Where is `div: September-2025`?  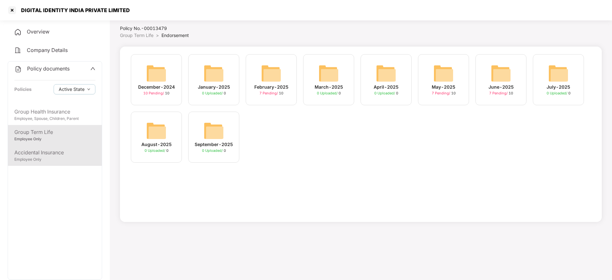
div: September-2025 is located at coordinates (214, 145).